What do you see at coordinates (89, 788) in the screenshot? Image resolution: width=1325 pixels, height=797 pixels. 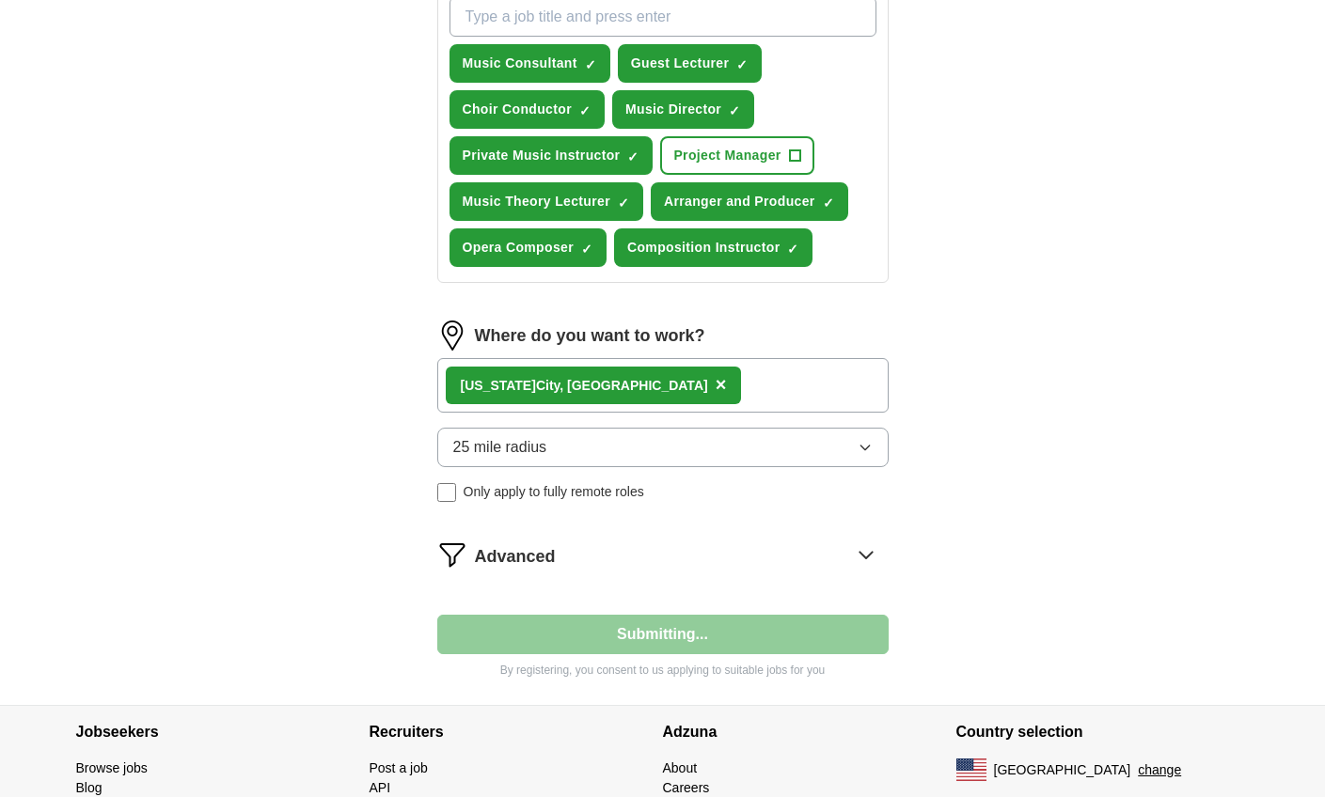 I see `a: Blog` at bounding box center [89, 788].